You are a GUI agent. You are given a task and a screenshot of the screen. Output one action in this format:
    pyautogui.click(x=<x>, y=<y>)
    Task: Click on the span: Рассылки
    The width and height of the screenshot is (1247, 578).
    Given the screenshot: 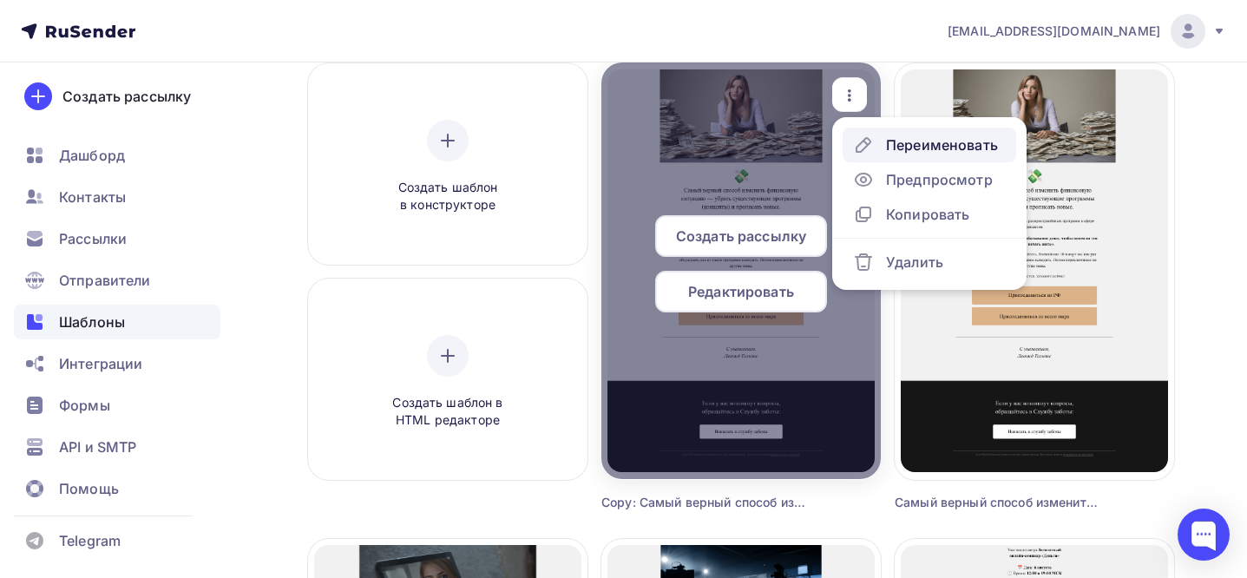 What is the action you would take?
    pyautogui.click(x=93, y=239)
    